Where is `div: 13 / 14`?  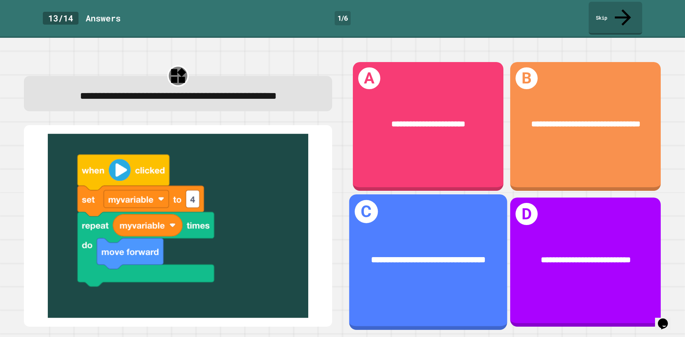
div: 13 / 14 is located at coordinates (61, 18).